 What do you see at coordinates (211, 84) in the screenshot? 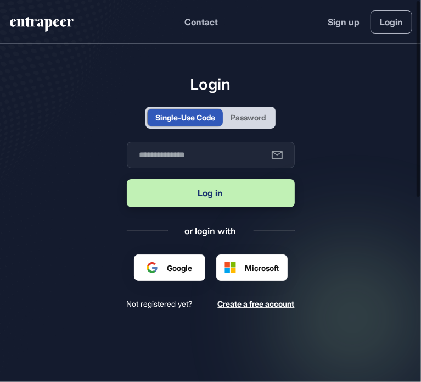
I see `h1: Login` at bounding box center [211, 84].